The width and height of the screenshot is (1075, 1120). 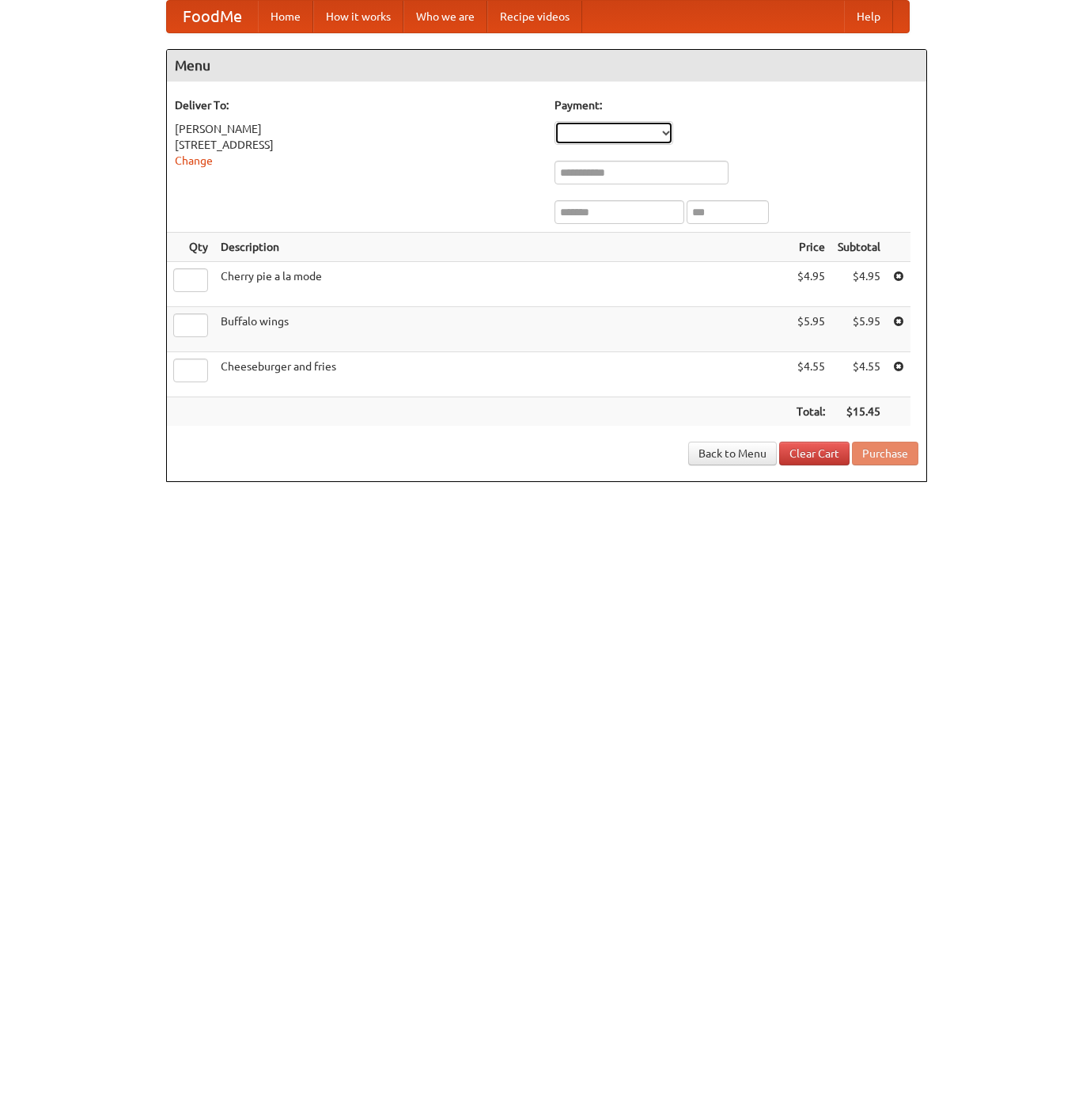 What do you see at coordinates (859, 411) in the screenshot?
I see `th: $15.45` at bounding box center [859, 411].